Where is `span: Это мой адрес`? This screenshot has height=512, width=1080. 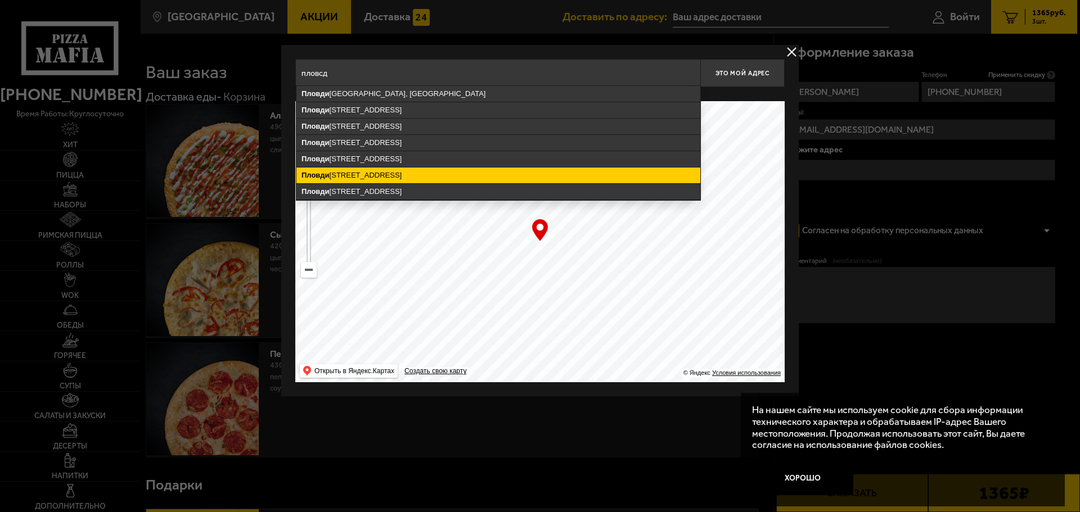
span: Это мой адрес is located at coordinates (742, 73).